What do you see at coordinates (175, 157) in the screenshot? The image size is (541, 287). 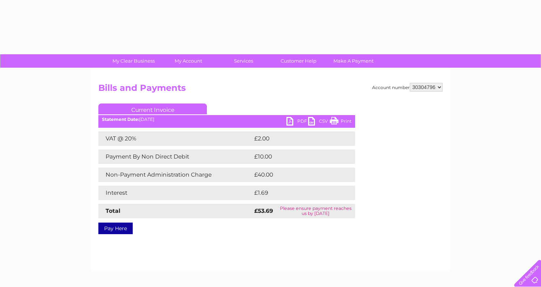 I see `td: Payment By Non Direct Debit` at bounding box center [175, 157].